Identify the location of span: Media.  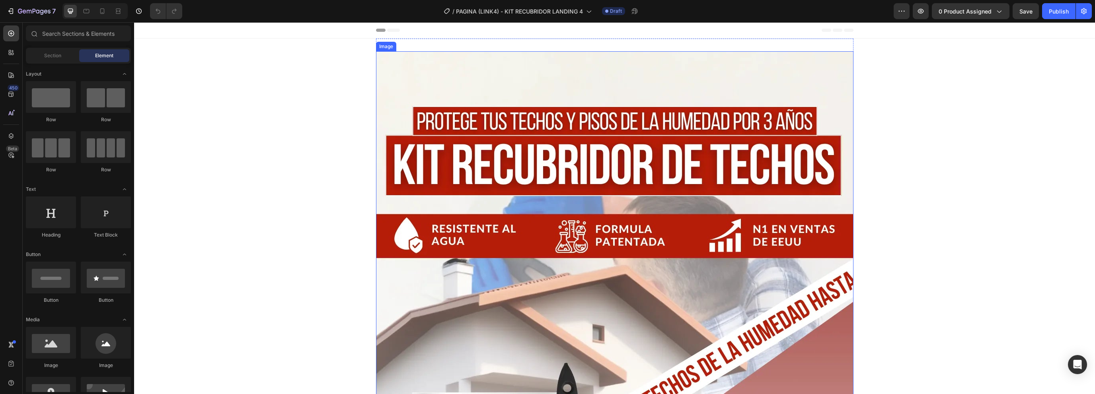
(33, 320).